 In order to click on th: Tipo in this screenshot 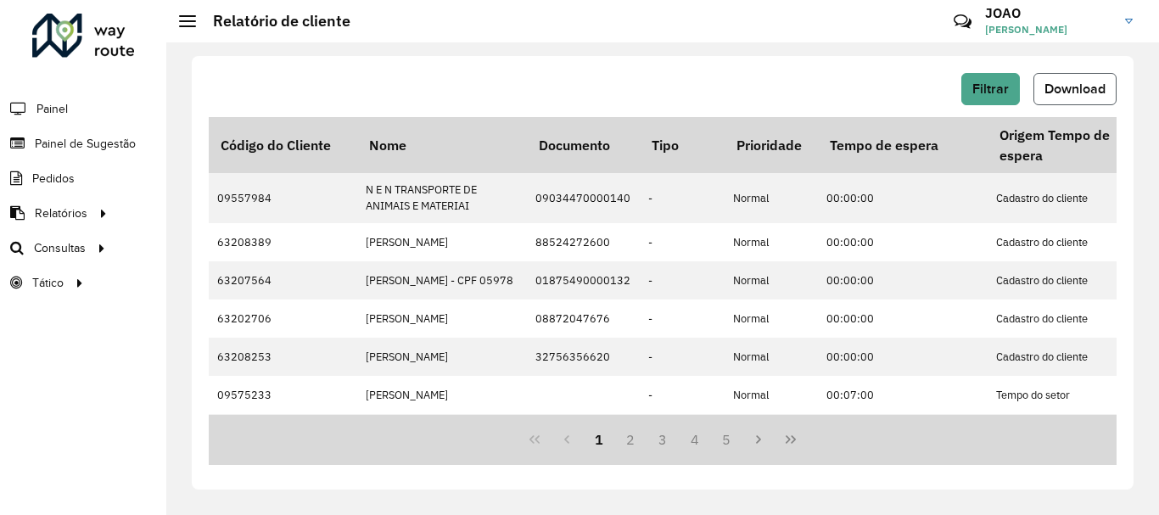, I will do `click(682, 145)`.